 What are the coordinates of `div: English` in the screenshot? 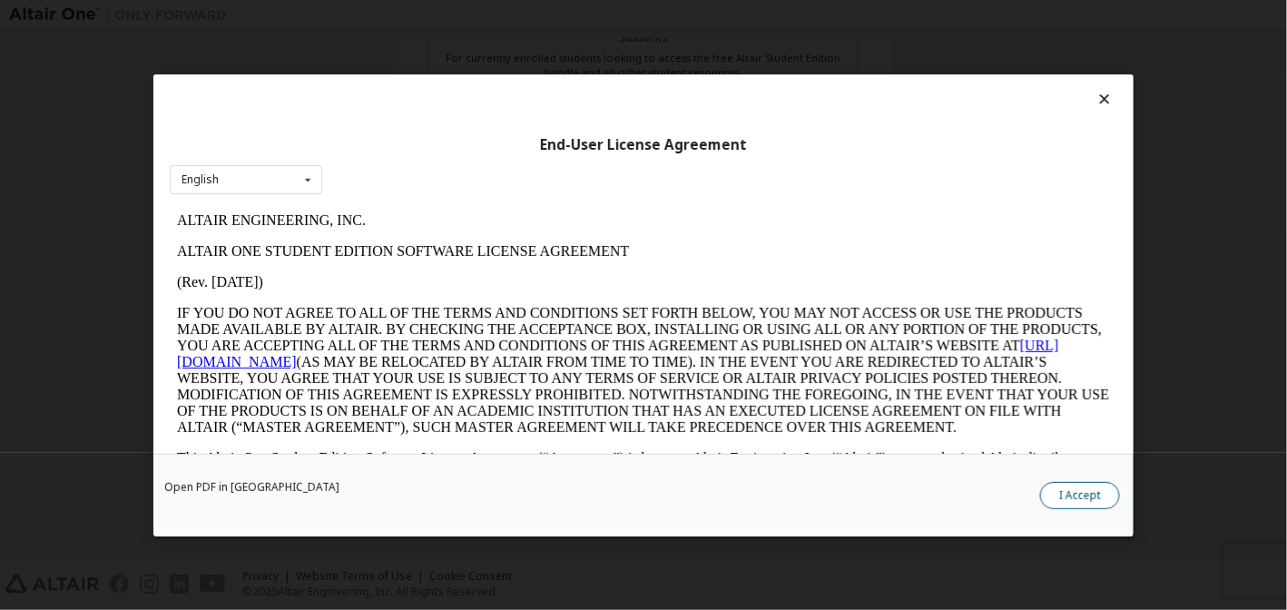 It's located at (200, 180).